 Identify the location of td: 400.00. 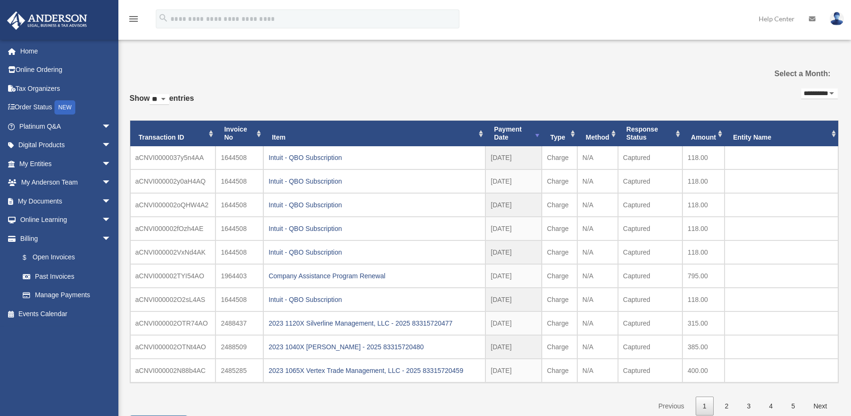
(704, 371).